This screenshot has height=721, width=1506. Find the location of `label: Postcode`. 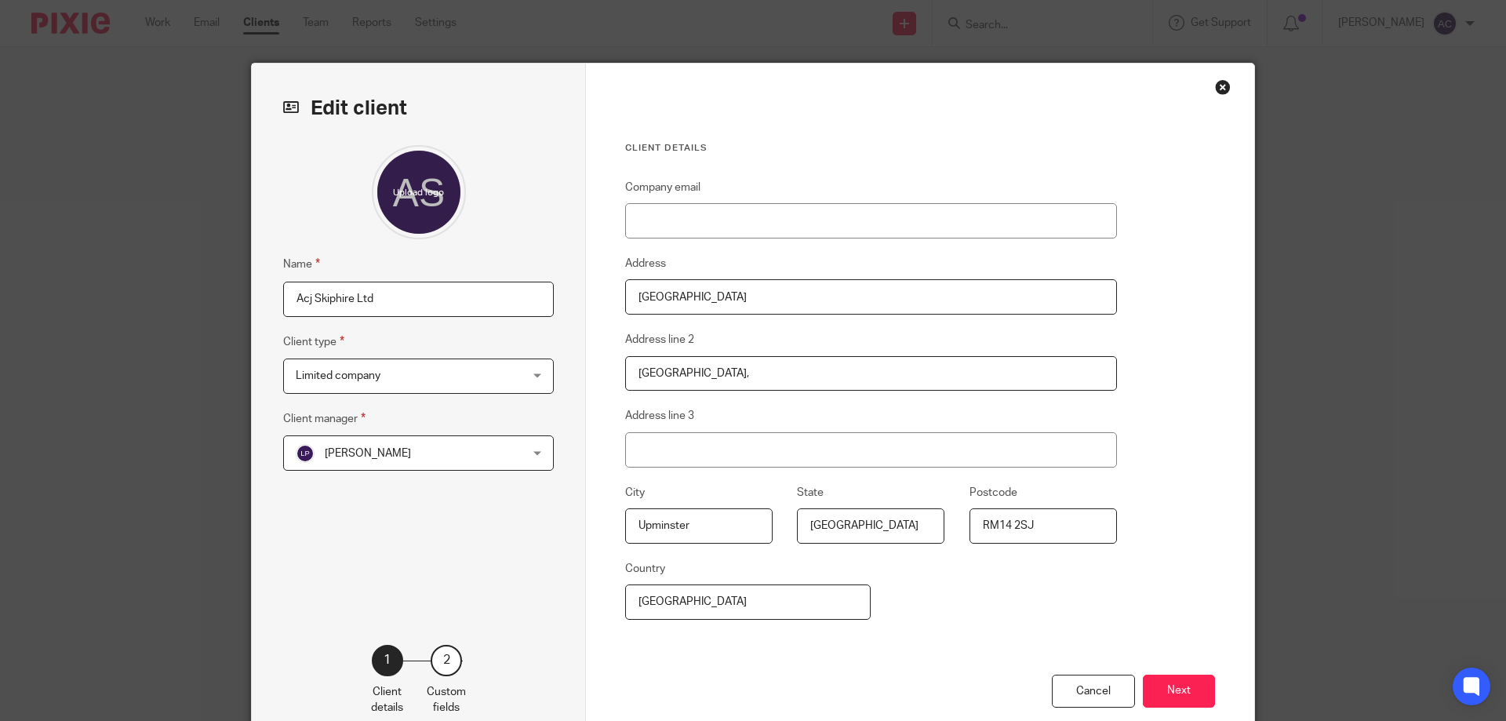

label: Postcode is located at coordinates (993, 493).